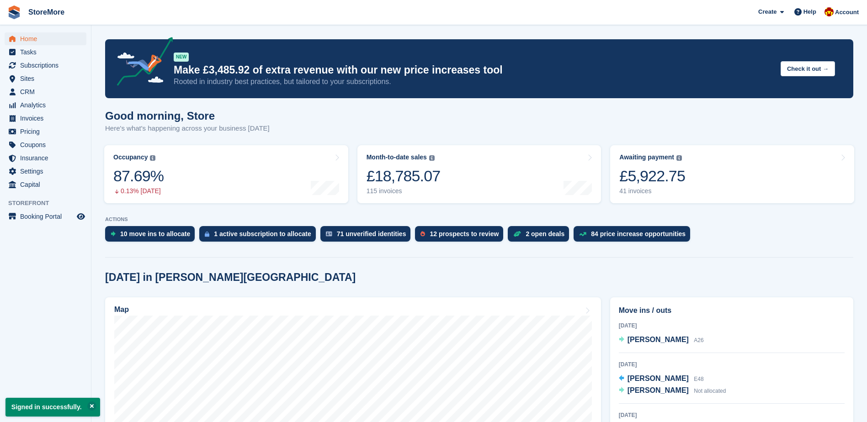  What do you see at coordinates (138, 176) in the screenshot?
I see `div: 87.69%` at bounding box center [138, 176].